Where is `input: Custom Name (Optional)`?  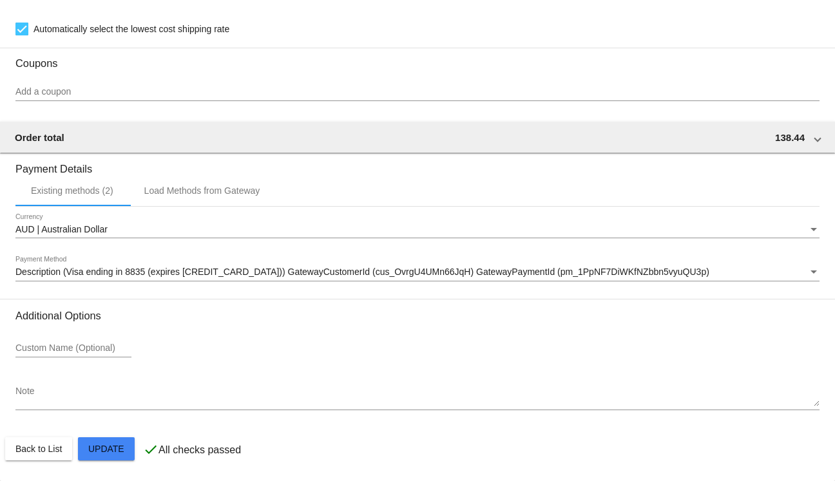 input: Custom Name (Optional) is located at coordinates (73, 349).